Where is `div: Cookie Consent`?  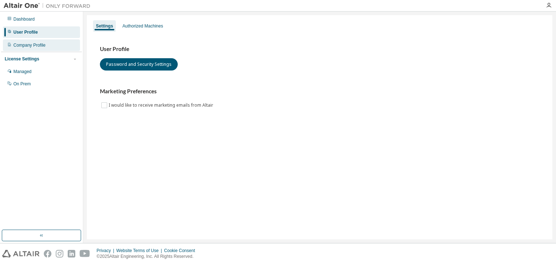
div: Cookie Consent is located at coordinates (181, 251).